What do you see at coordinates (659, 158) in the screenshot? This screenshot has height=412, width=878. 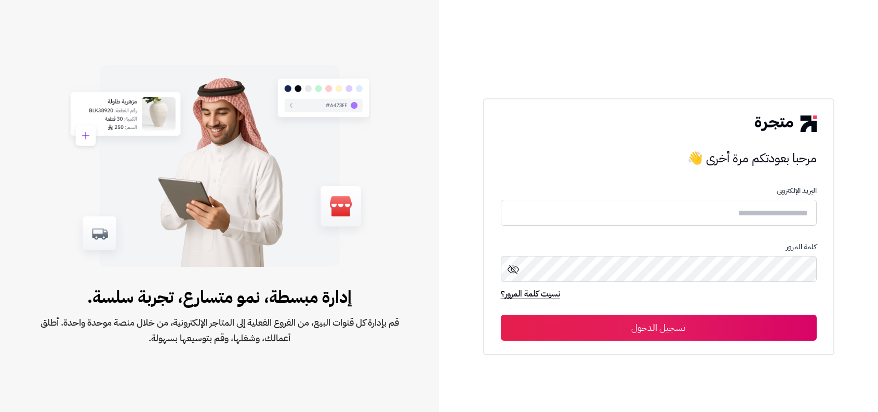 I see `h3: مرحبا بعودتكم مرة أخرى 👋` at bounding box center [659, 158].